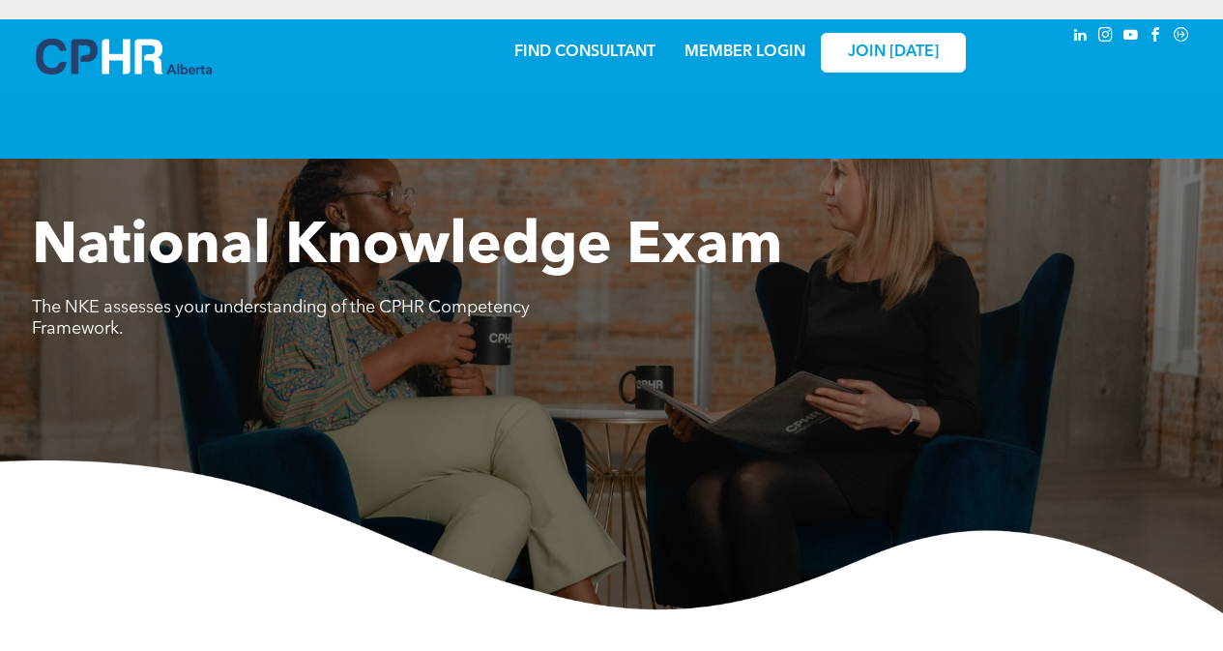  What do you see at coordinates (124, 56) in the screenshot?
I see `img: A blue and white logo for cp alberta` at bounding box center [124, 56].